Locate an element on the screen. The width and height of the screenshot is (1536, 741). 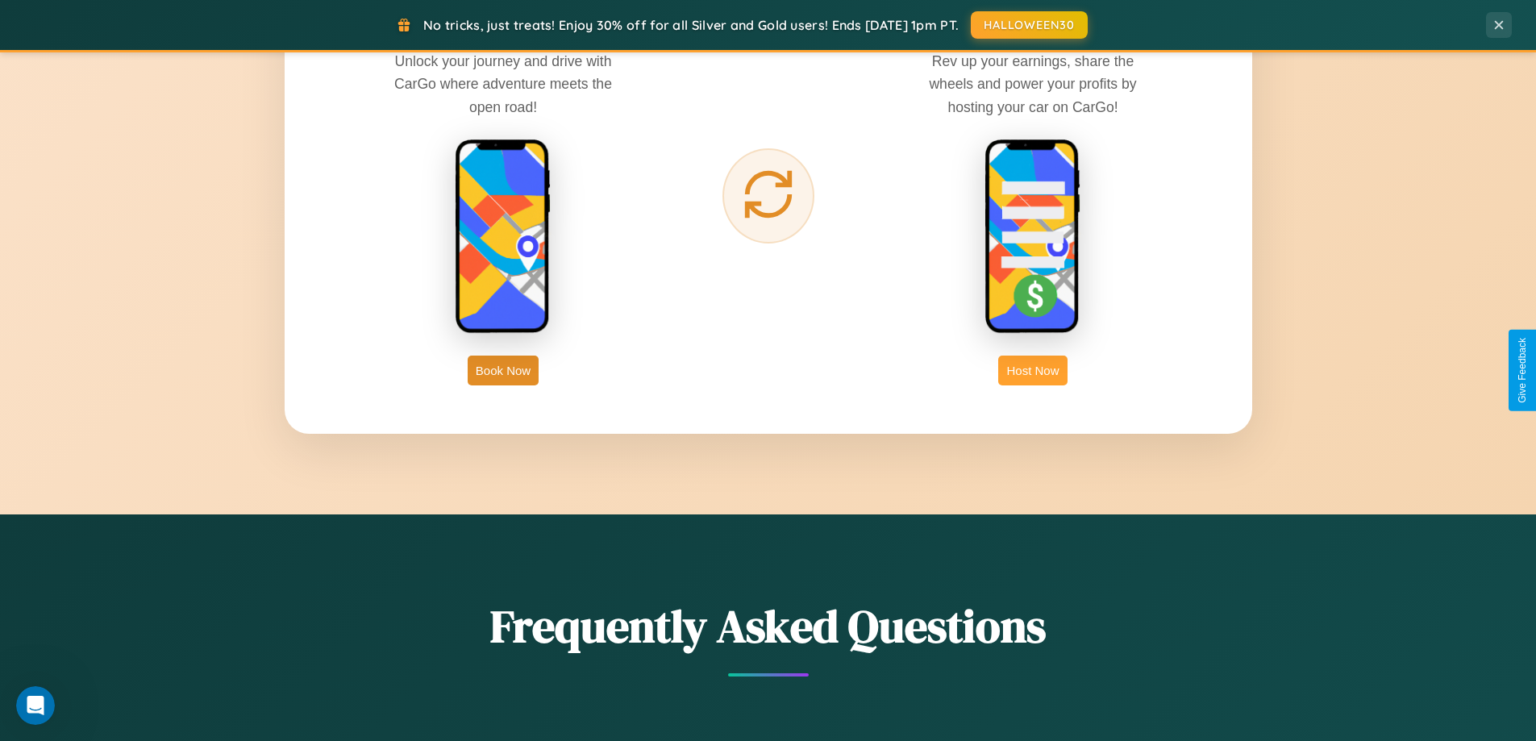
div: Give Feedback is located at coordinates (1523, 370).